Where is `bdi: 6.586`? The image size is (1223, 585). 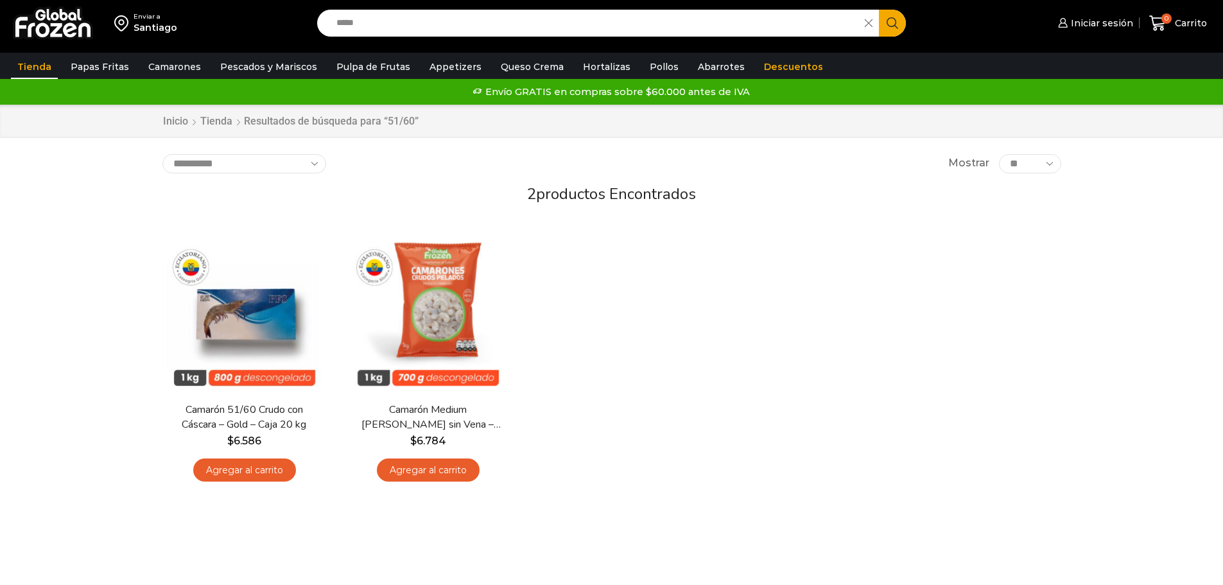
bdi: 6.586 is located at coordinates (244, 440).